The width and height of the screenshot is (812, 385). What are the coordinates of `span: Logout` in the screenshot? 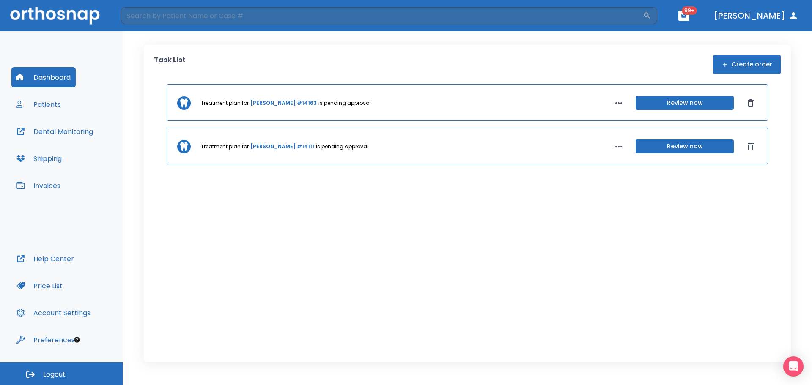 It's located at (54, 375).